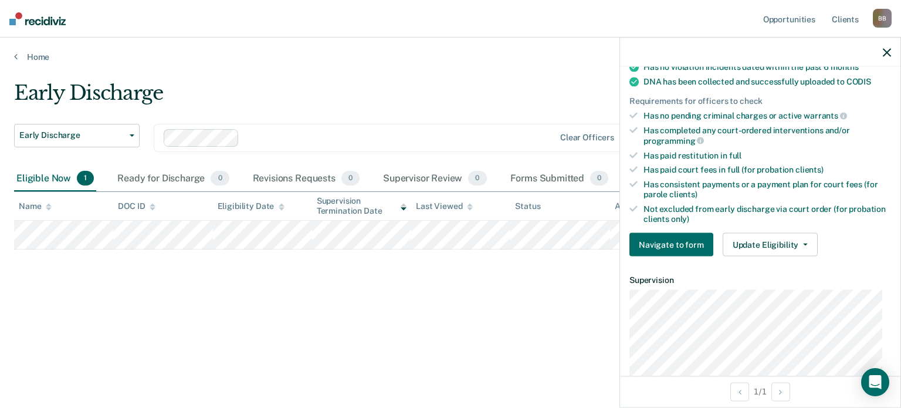  What do you see at coordinates (767, 213) in the screenshot?
I see `div: Not excluded from early discharge via court order (for probation clients` at bounding box center [767, 213].